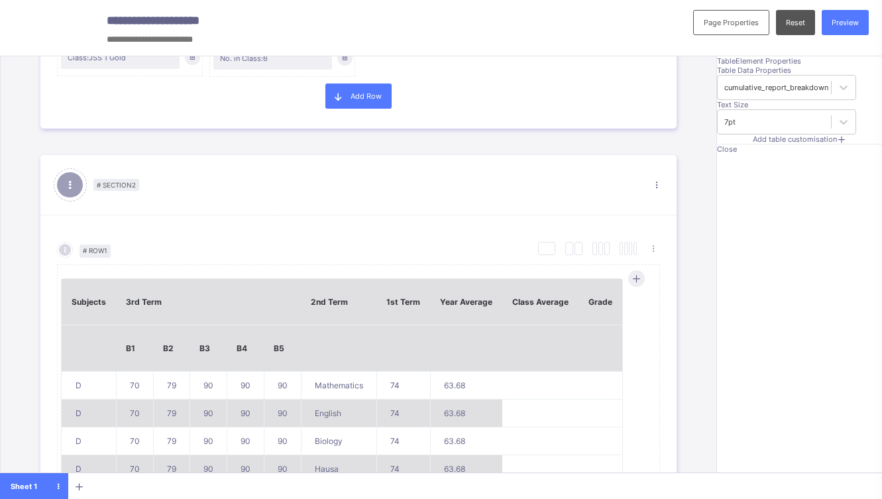  Describe the element at coordinates (134, 348) in the screenshot. I see `p: B1` at that location.